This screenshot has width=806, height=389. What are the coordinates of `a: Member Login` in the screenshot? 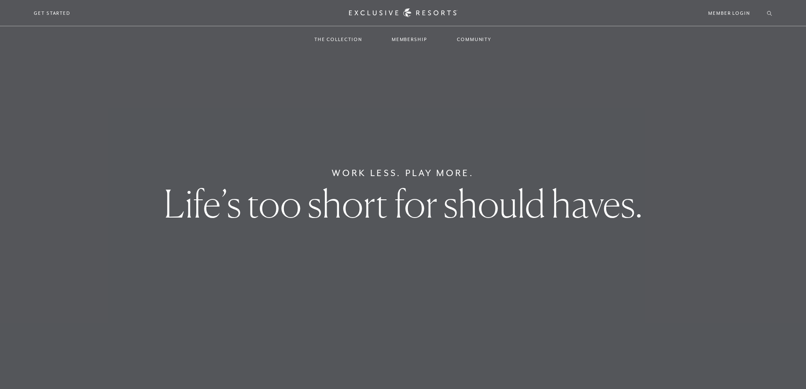 It's located at (729, 13).